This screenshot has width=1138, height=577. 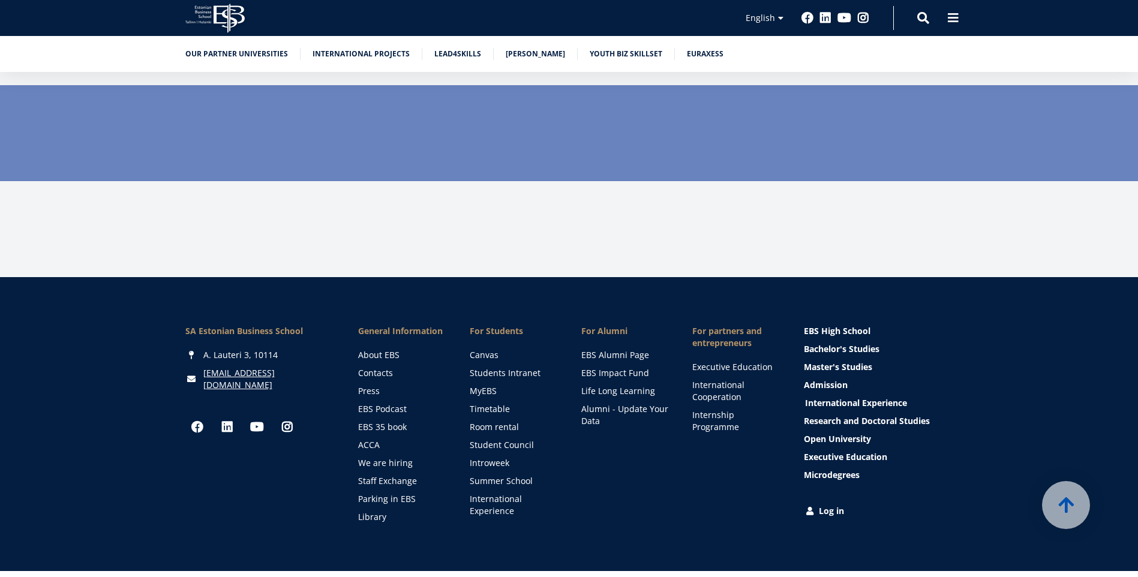 What do you see at coordinates (402, 391) in the screenshot?
I see `a: Press` at bounding box center [402, 391].